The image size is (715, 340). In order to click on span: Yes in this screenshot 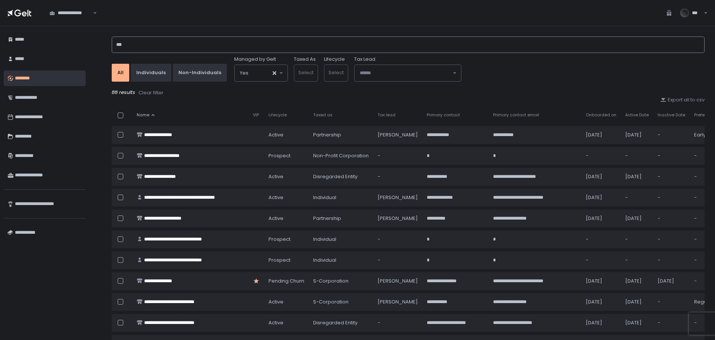, I will do `click(244, 73)`.